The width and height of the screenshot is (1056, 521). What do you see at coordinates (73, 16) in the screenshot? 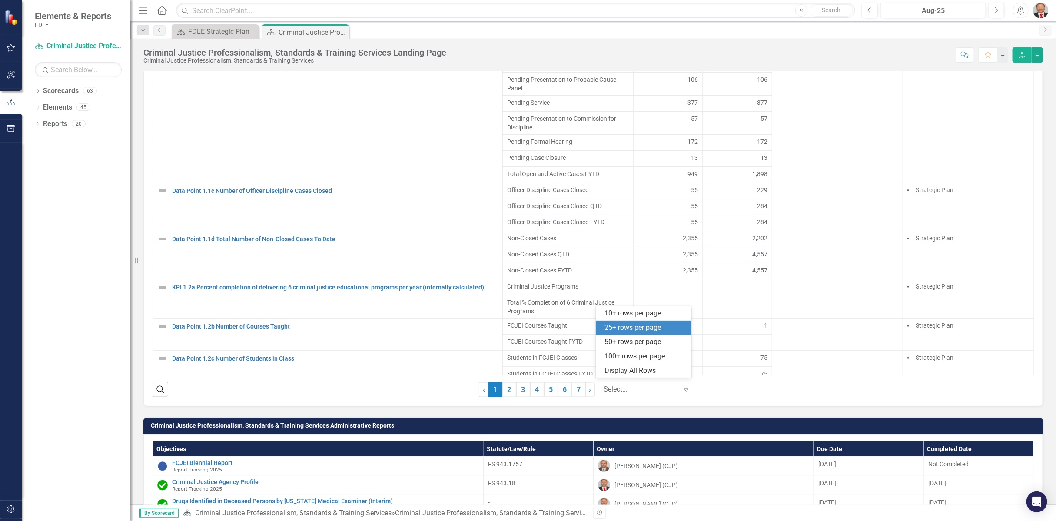
I see `span: Elements & Reports` at bounding box center [73, 16].